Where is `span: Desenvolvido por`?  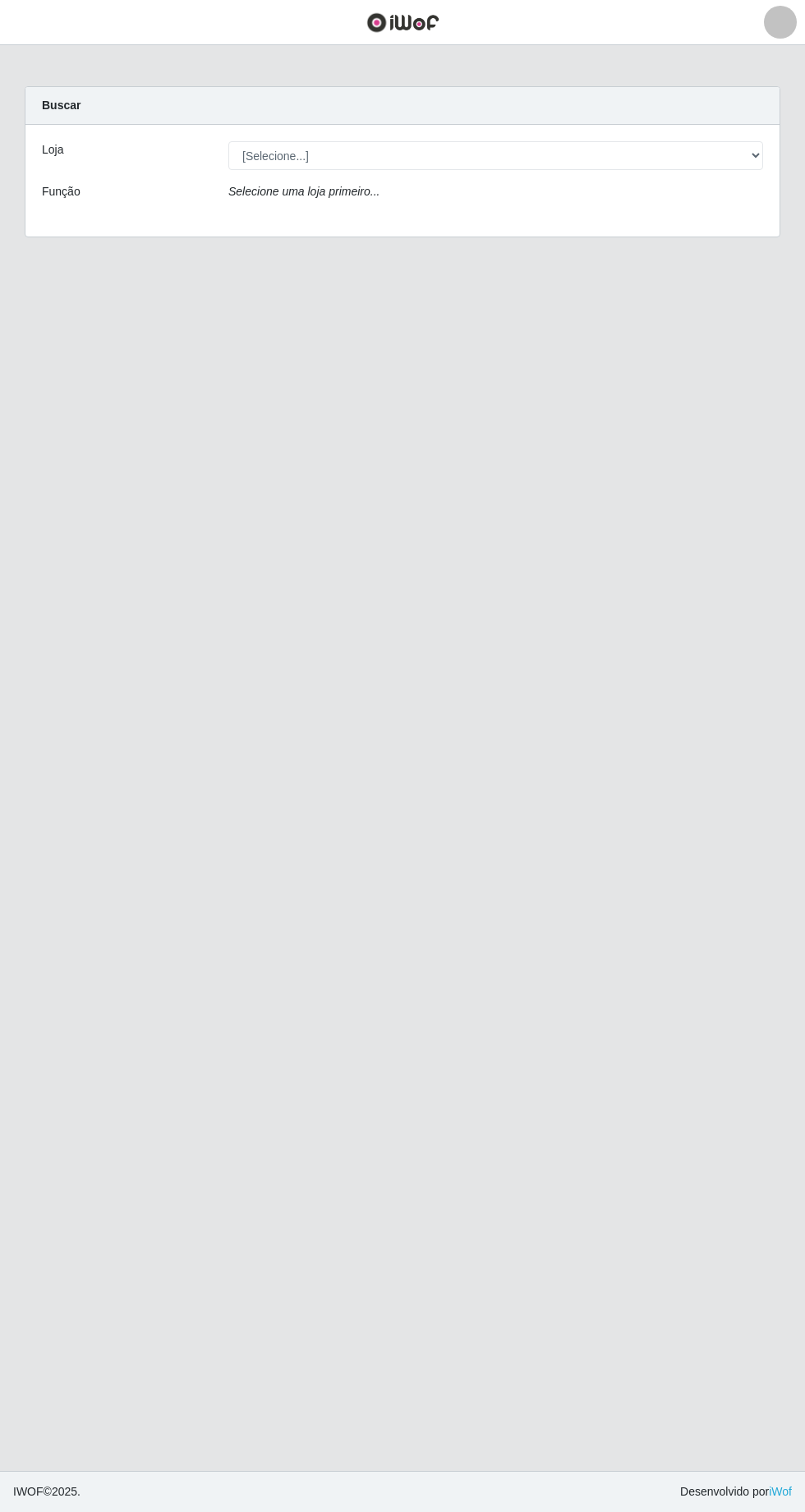
span: Desenvolvido por is located at coordinates (736, 1492).